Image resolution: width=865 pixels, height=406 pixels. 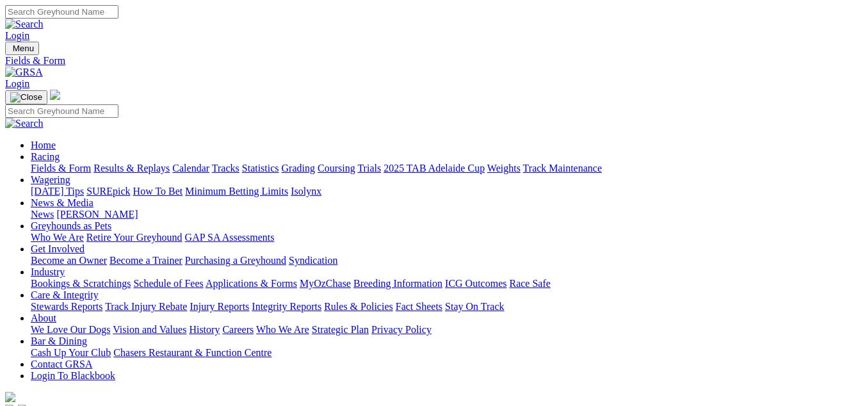 What do you see at coordinates (325, 283) in the screenshot?
I see `a: MyOzChase` at bounding box center [325, 283].